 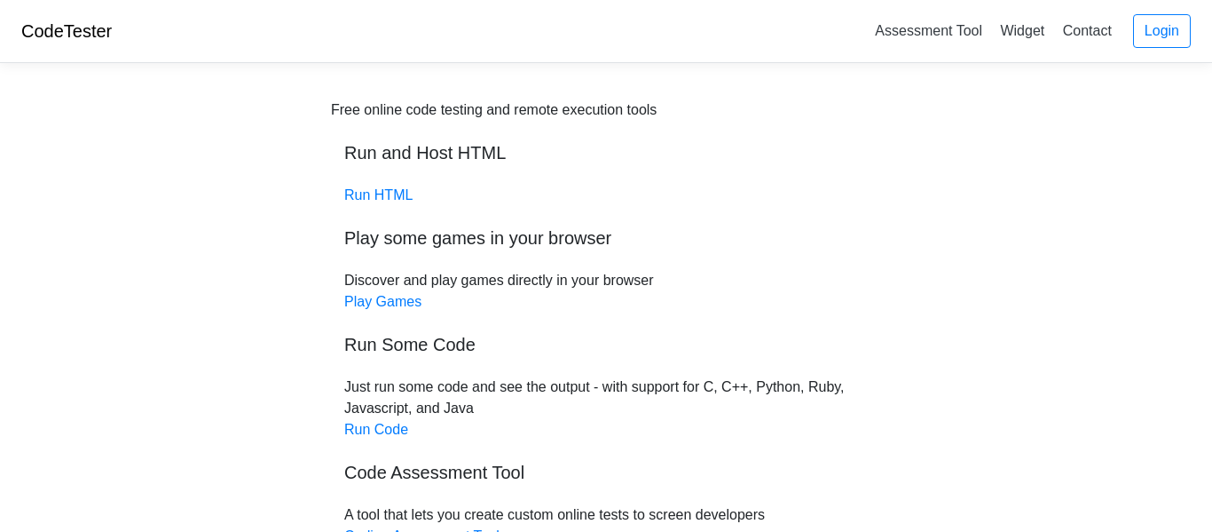 What do you see at coordinates (1087, 30) in the screenshot?
I see `a: Contact` at bounding box center [1087, 30].